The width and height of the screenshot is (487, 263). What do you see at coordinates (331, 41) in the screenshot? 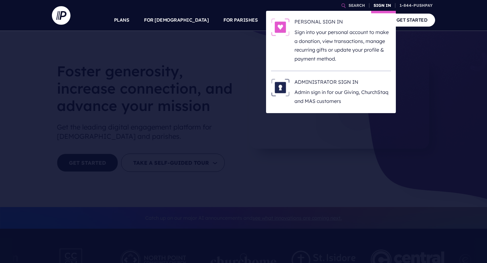
I see `a: PERSONAL SIGN IN - Illustration PERSONAL SIGN IN Sign into your personal account to make a donati...` at bounding box center [331, 41].